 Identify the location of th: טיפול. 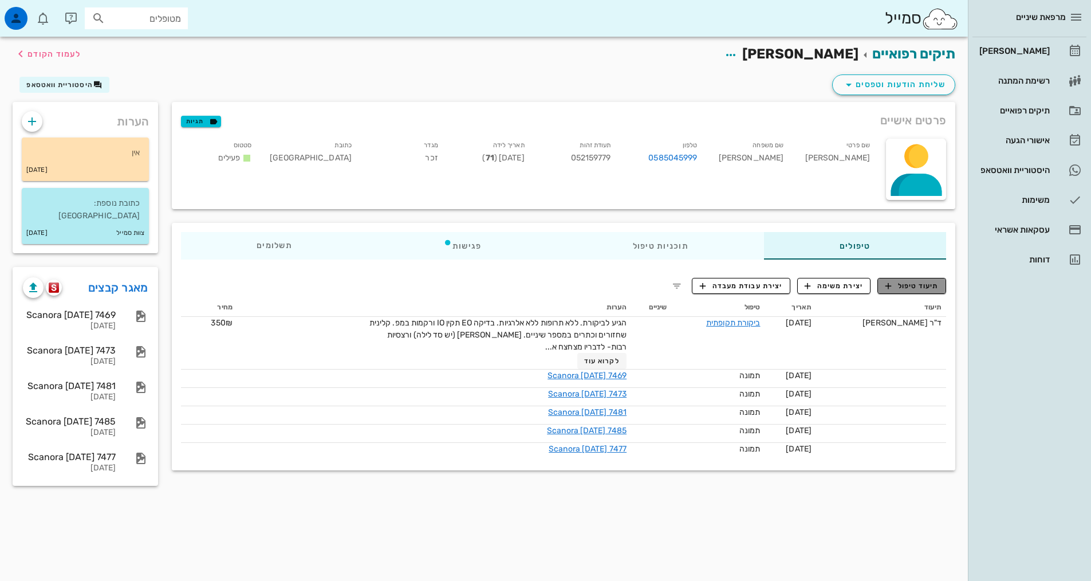
(717, 307).